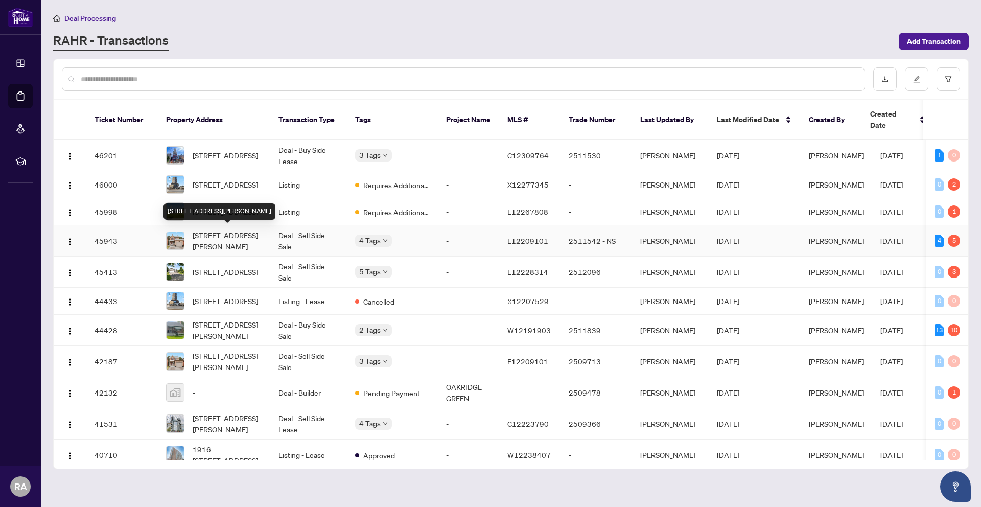  I want to click on img: logo, so click(20, 17).